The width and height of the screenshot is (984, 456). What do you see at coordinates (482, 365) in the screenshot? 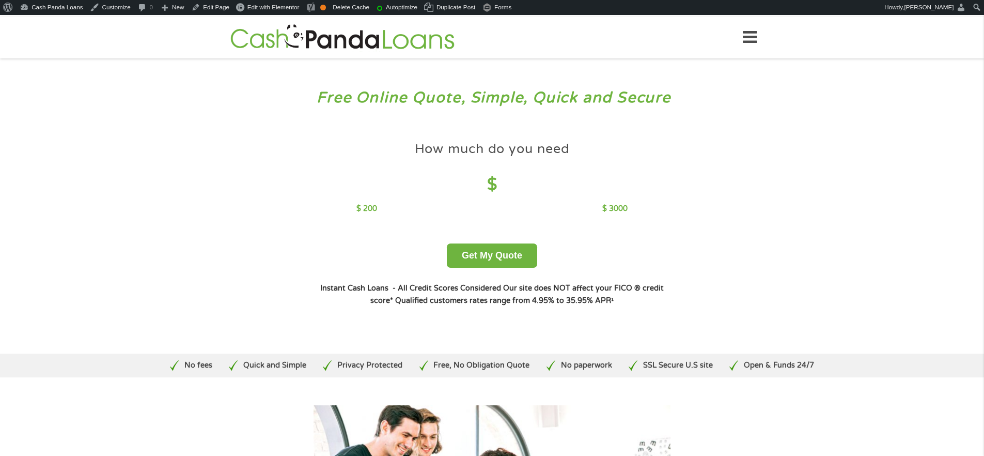
I see `p: Free, No Obligation Quote` at bounding box center [482, 365].